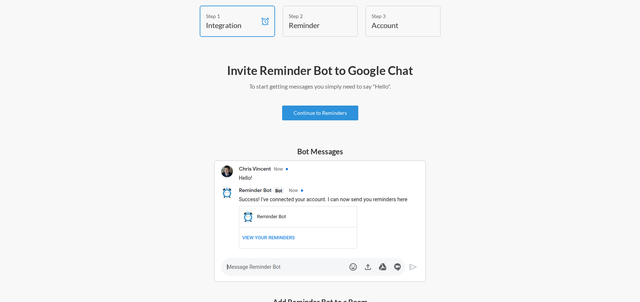 The image size is (640, 302). Describe the element at coordinates (320, 86) in the screenshot. I see `p: To start getting messages you simply need to say "Hello".` at that location.